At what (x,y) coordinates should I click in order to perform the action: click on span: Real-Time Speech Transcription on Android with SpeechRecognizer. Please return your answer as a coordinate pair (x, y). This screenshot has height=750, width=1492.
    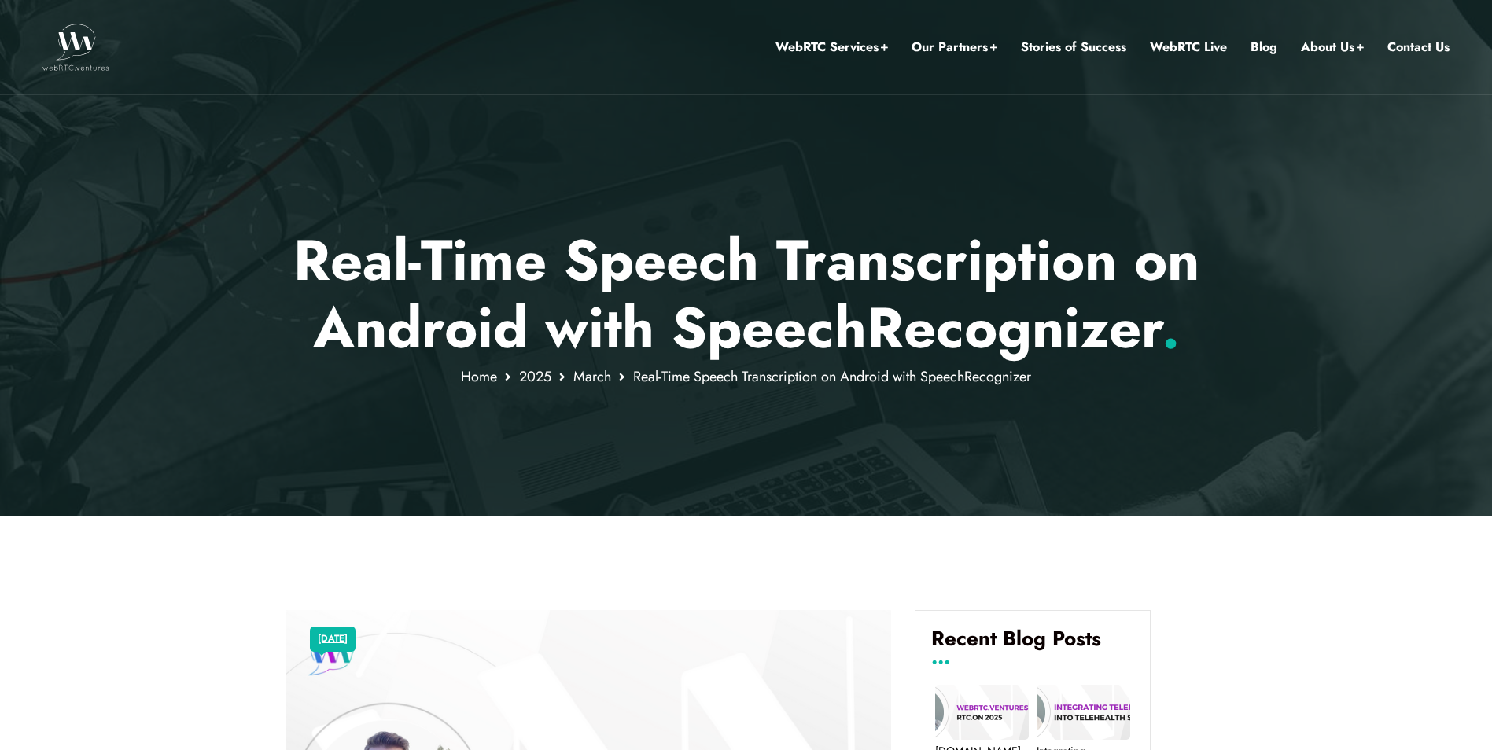
    Looking at the image, I should click on (832, 377).